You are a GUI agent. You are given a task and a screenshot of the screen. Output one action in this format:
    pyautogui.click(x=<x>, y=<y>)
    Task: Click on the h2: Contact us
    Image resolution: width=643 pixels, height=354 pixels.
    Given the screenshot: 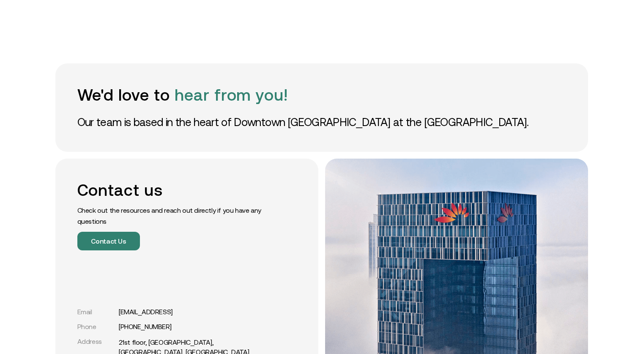 What is the action you would take?
    pyautogui.click(x=173, y=190)
    